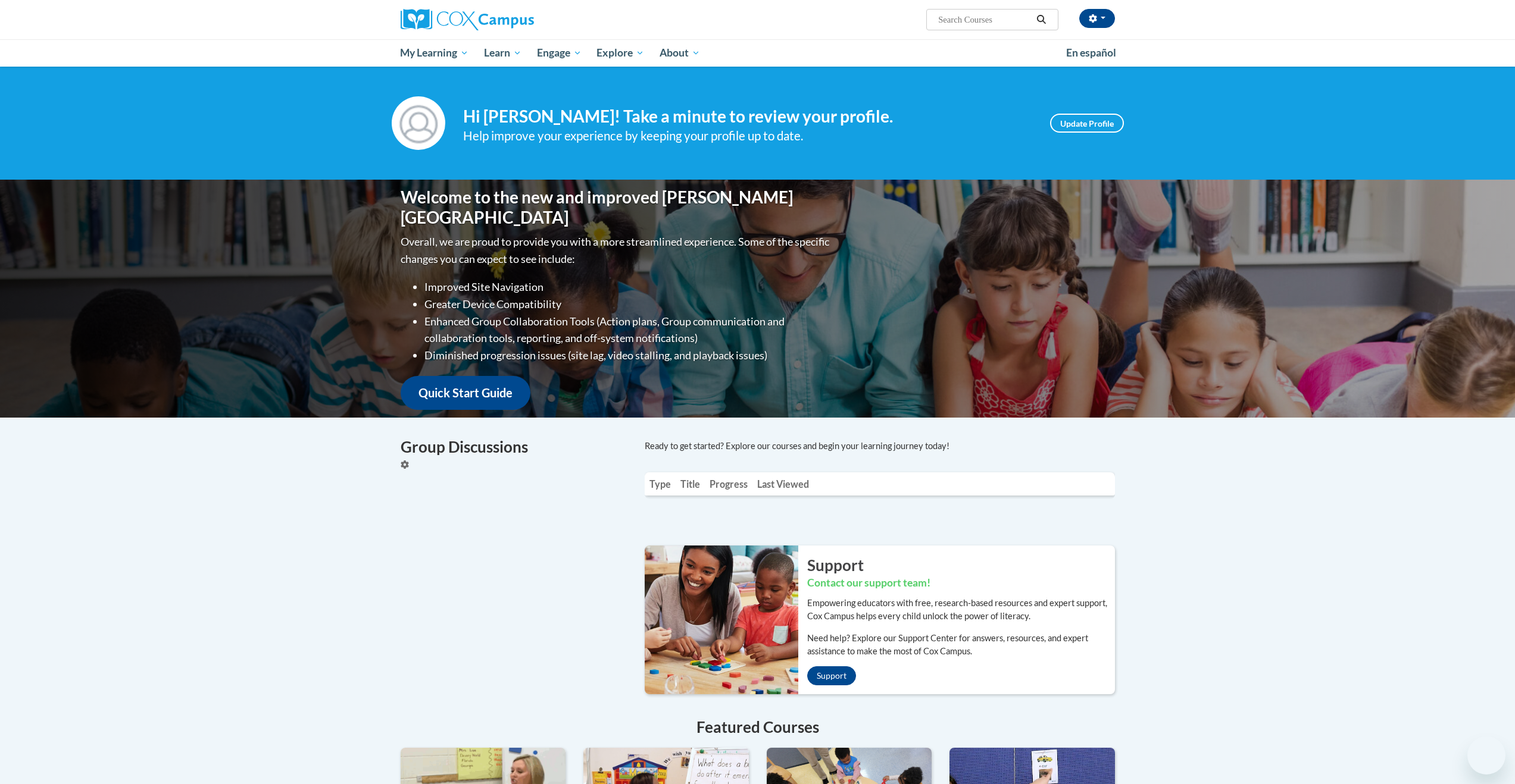 This screenshot has width=1515, height=784. Describe the element at coordinates (961, 565) in the screenshot. I see `h2: Support` at that location.